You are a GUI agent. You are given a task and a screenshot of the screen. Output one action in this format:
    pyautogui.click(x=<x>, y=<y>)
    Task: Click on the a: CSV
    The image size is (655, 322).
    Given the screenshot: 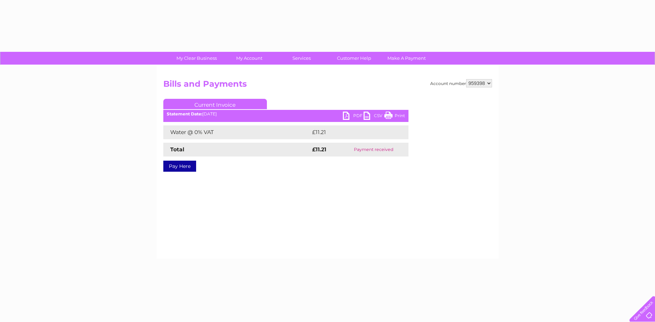 What is the action you would take?
    pyautogui.click(x=374, y=116)
    